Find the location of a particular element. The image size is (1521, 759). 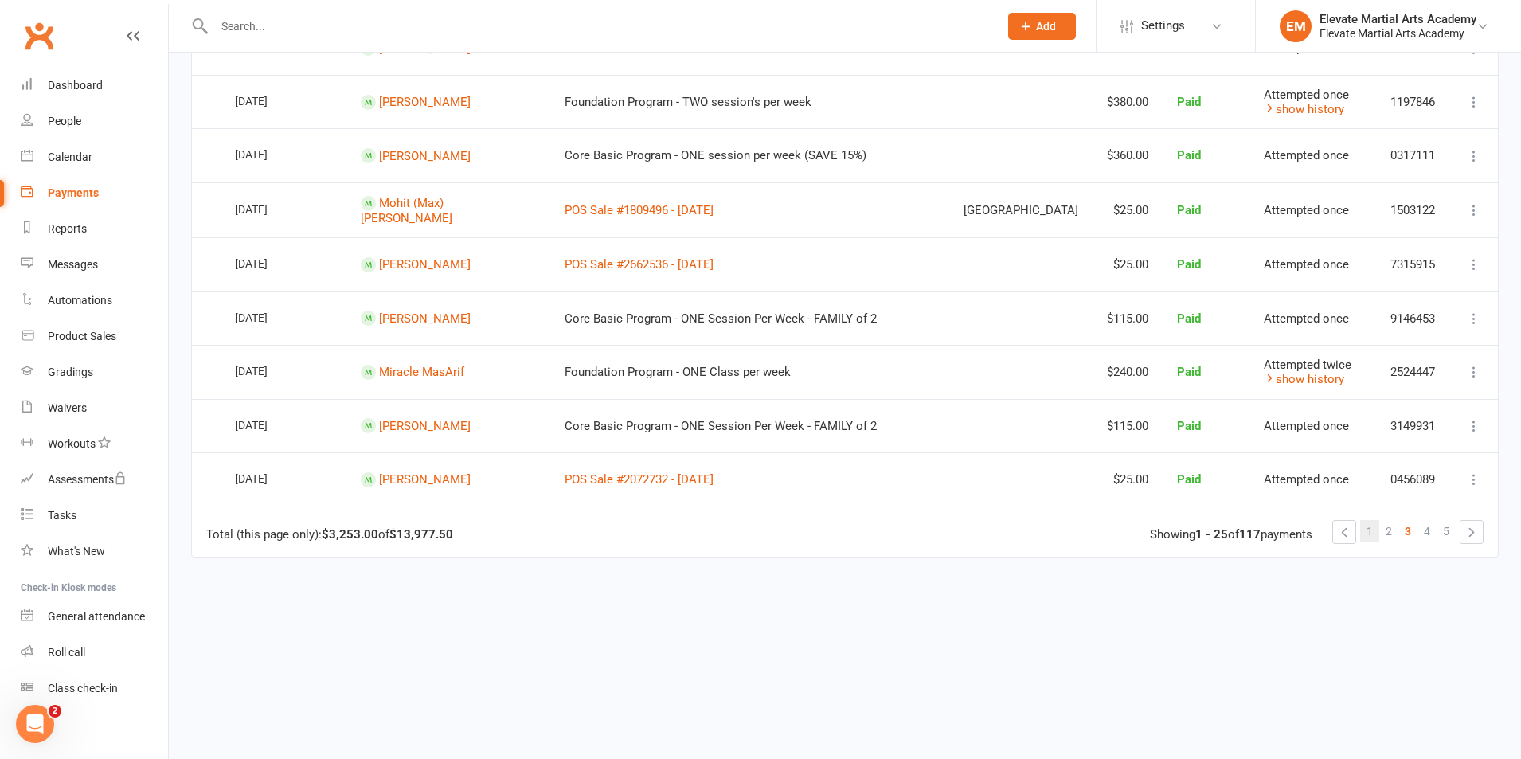

div: Product Sales is located at coordinates (82, 336).